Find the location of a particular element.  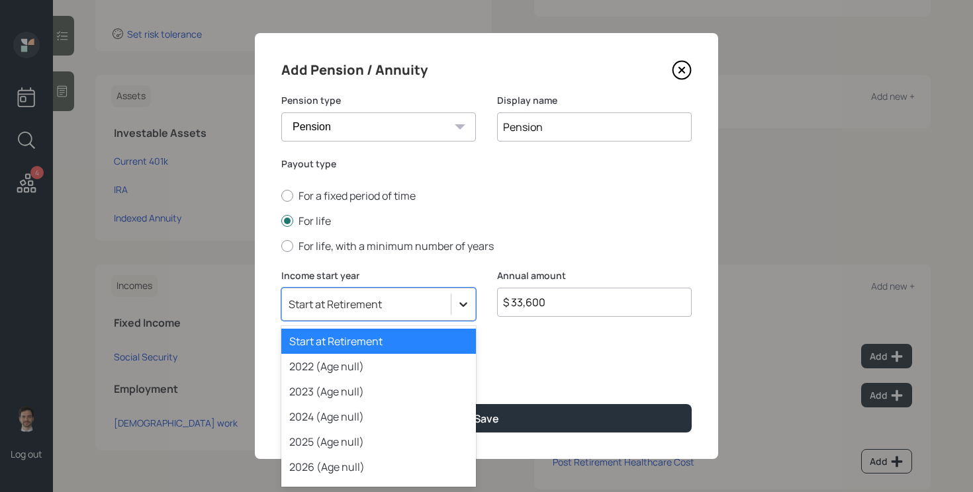

div: 2024 (Age null) is located at coordinates (379, 417).